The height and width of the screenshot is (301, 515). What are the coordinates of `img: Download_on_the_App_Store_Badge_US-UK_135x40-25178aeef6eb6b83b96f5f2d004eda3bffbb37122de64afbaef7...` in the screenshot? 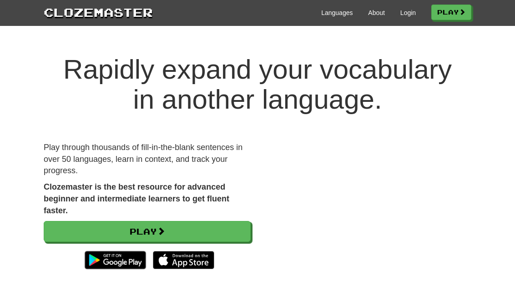 It's located at (183, 260).